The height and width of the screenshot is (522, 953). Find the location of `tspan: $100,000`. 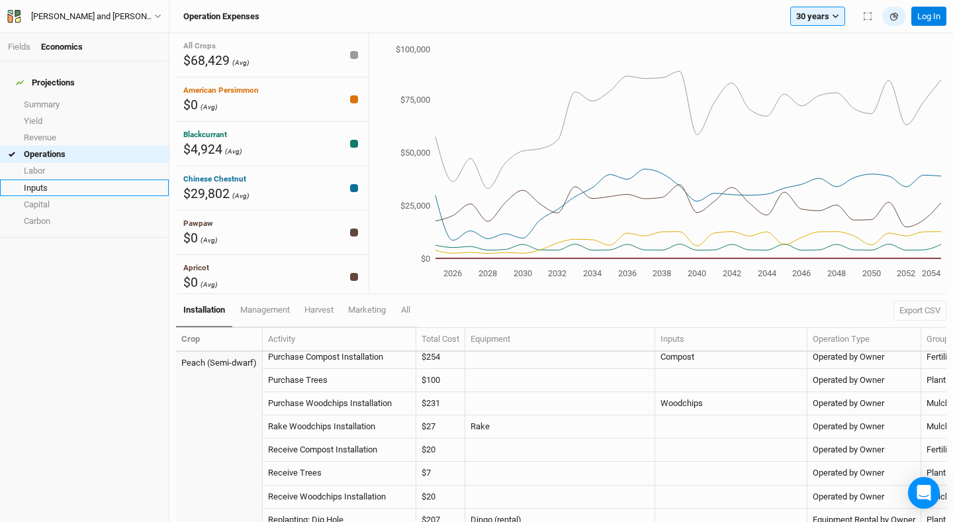

tspan: $100,000 is located at coordinates (413, 49).